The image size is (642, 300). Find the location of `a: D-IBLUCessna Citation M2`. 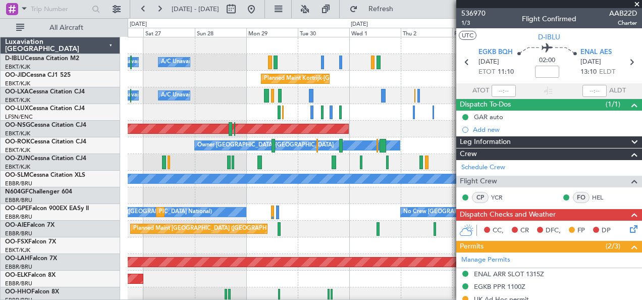

a: D-IBLUCessna Citation M2 is located at coordinates (42, 59).